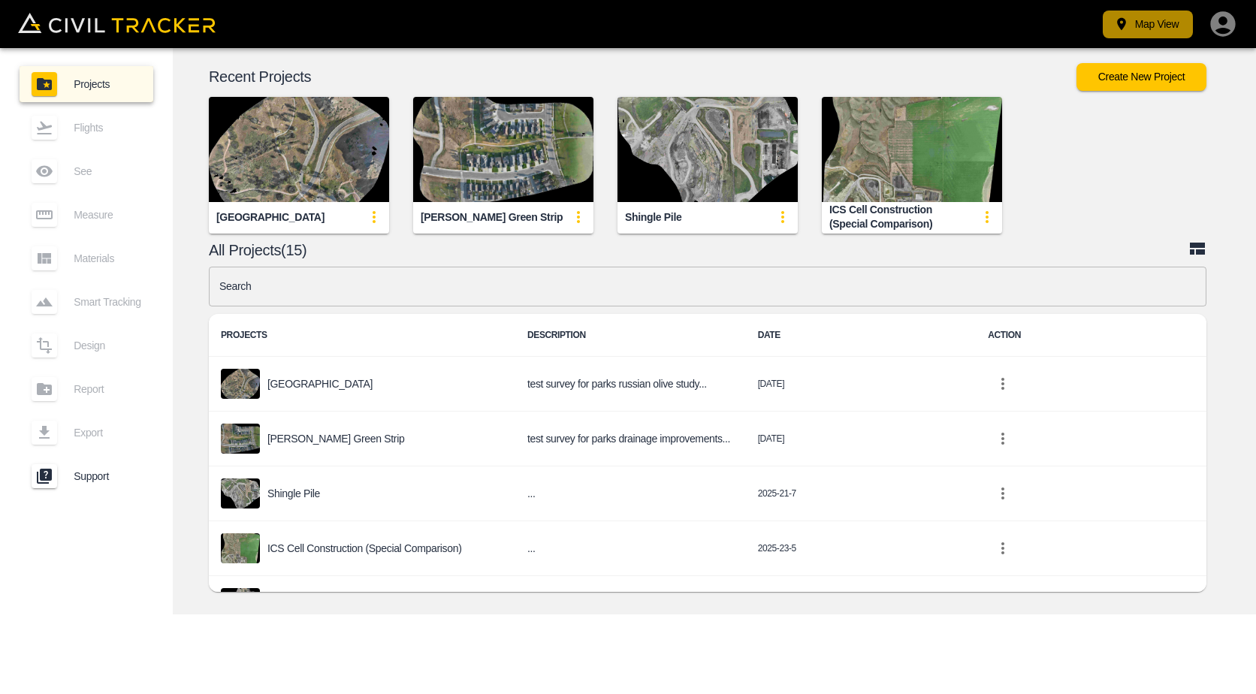 The image size is (1256, 694). Describe the element at coordinates (642, 77) in the screenshot. I see `p: Recent Projects` at that location.